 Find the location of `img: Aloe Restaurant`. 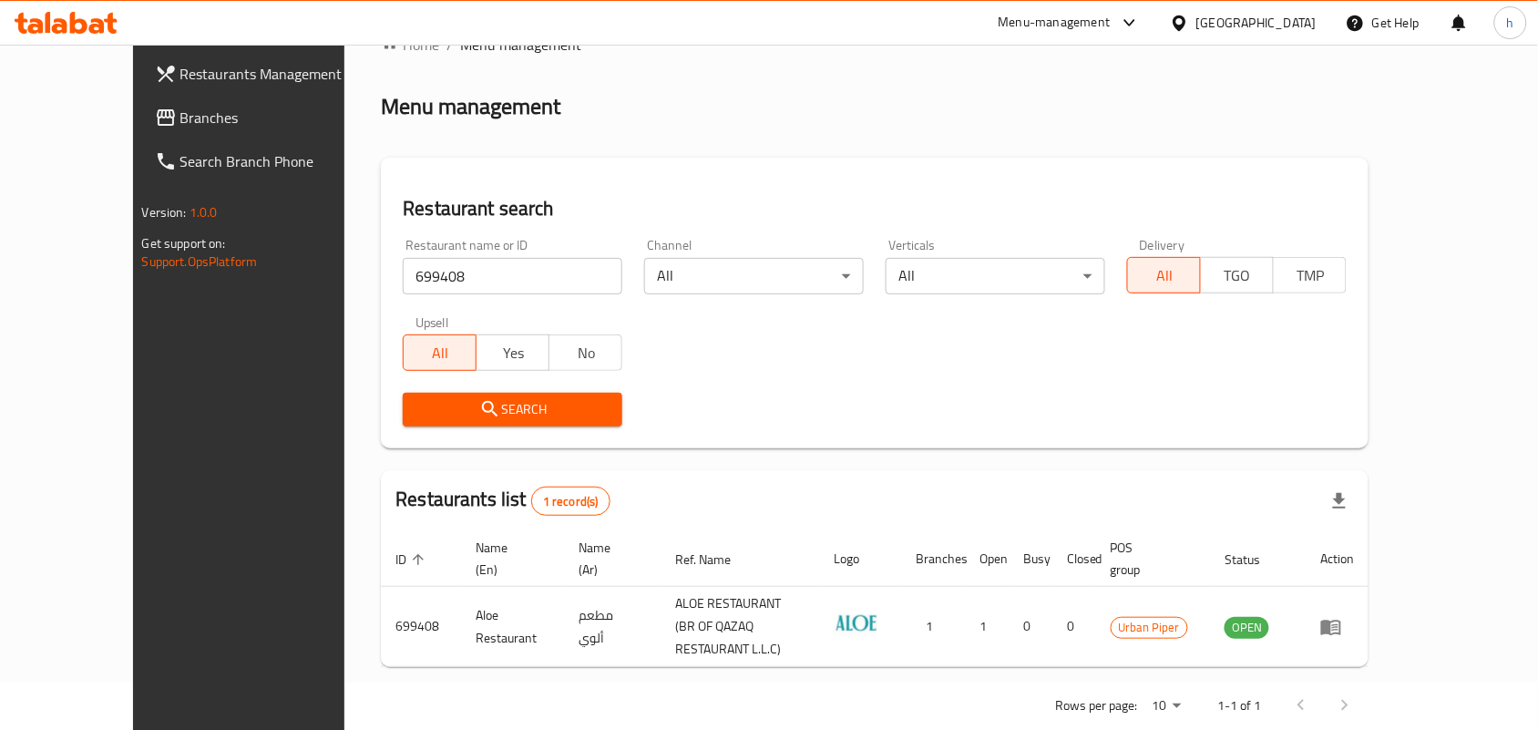

img: Aloe Restaurant is located at coordinates (857, 623).